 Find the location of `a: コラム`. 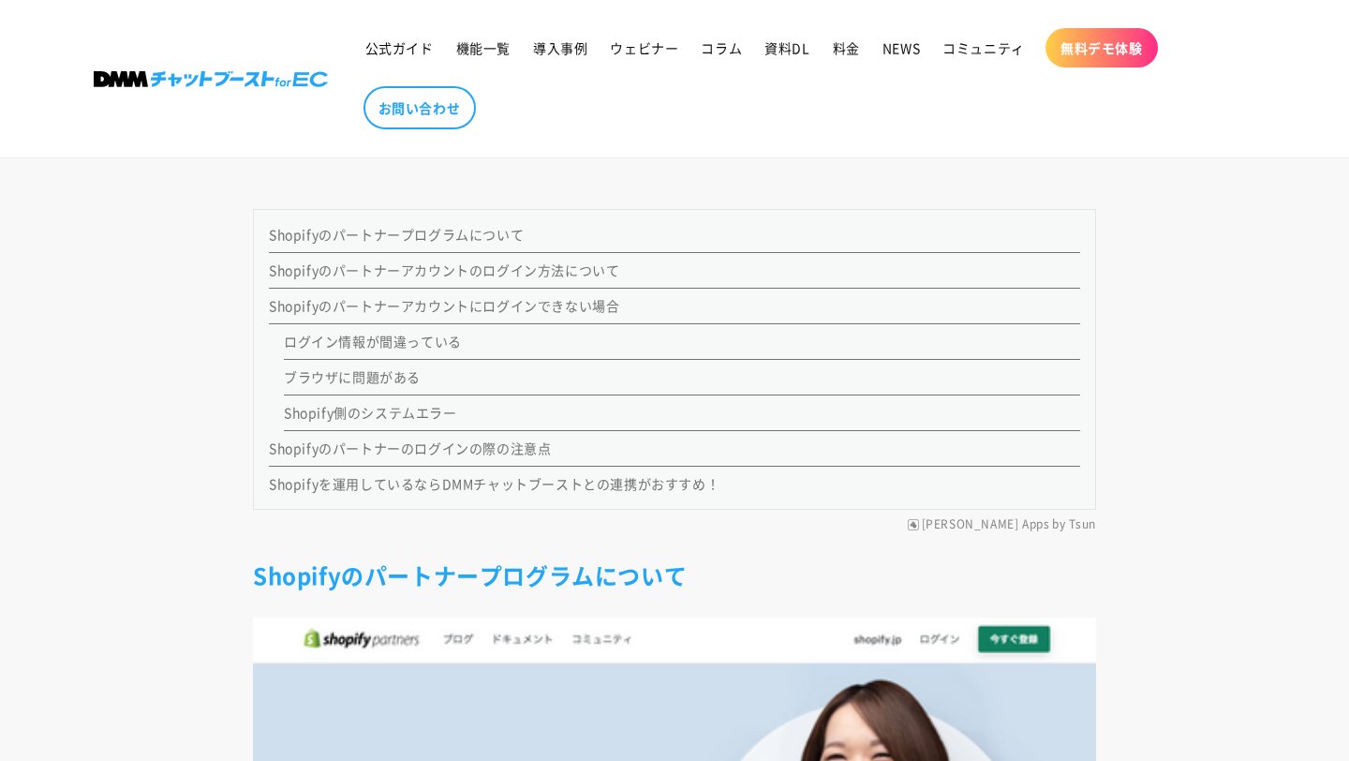

a: コラム is located at coordinates (721, 48).